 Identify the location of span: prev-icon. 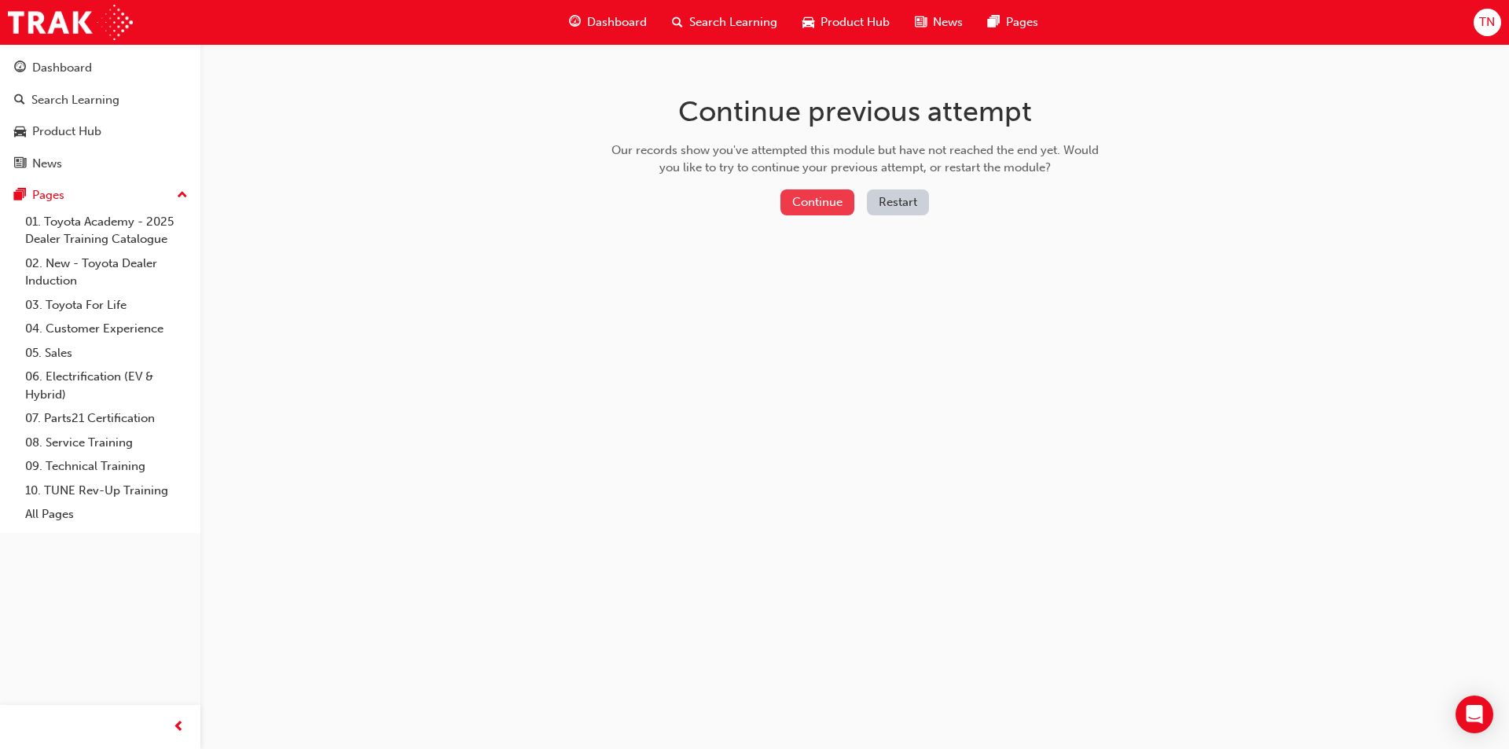
(178, 727).